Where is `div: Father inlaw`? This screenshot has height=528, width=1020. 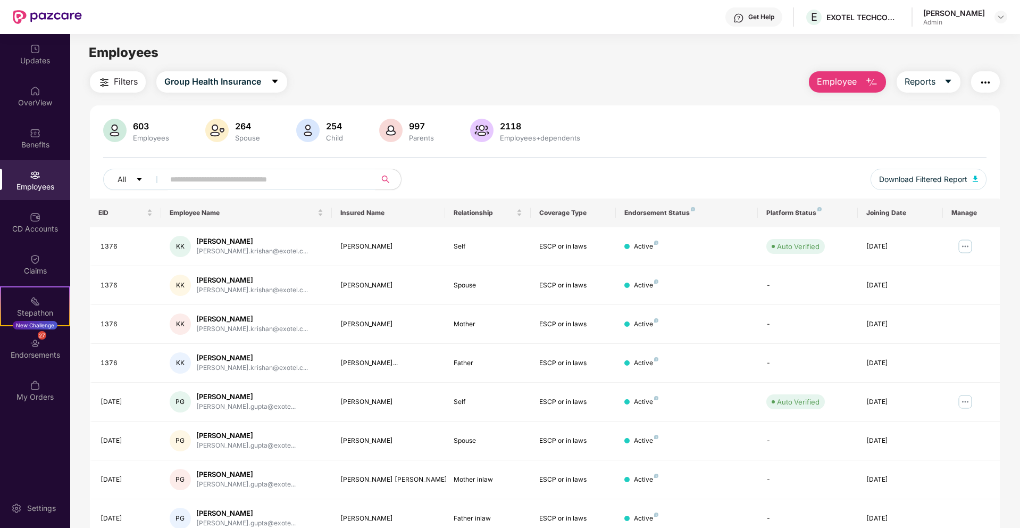
div: Father inlaw is located at coordinates (488, 518).